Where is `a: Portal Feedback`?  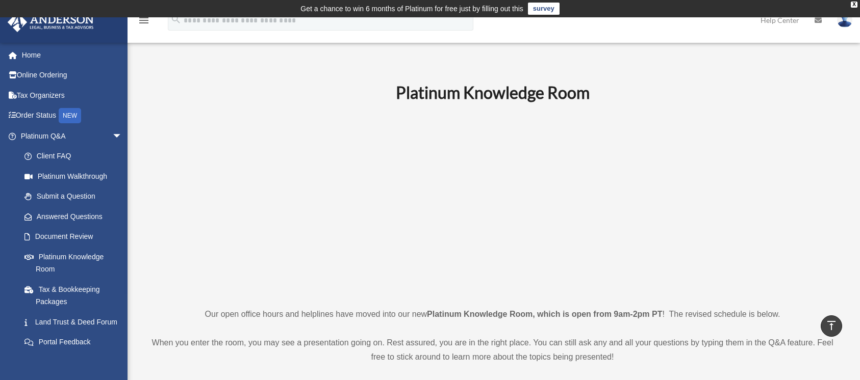 a: Portal Feedback is located at coordinates (76, 343).